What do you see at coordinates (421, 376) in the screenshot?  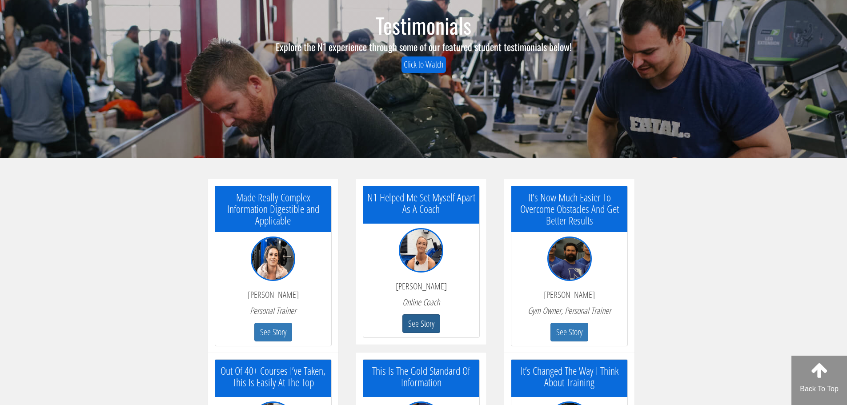 I see `h5: This Is The Gold Standard Of Information` at bounding box center [421, 376].